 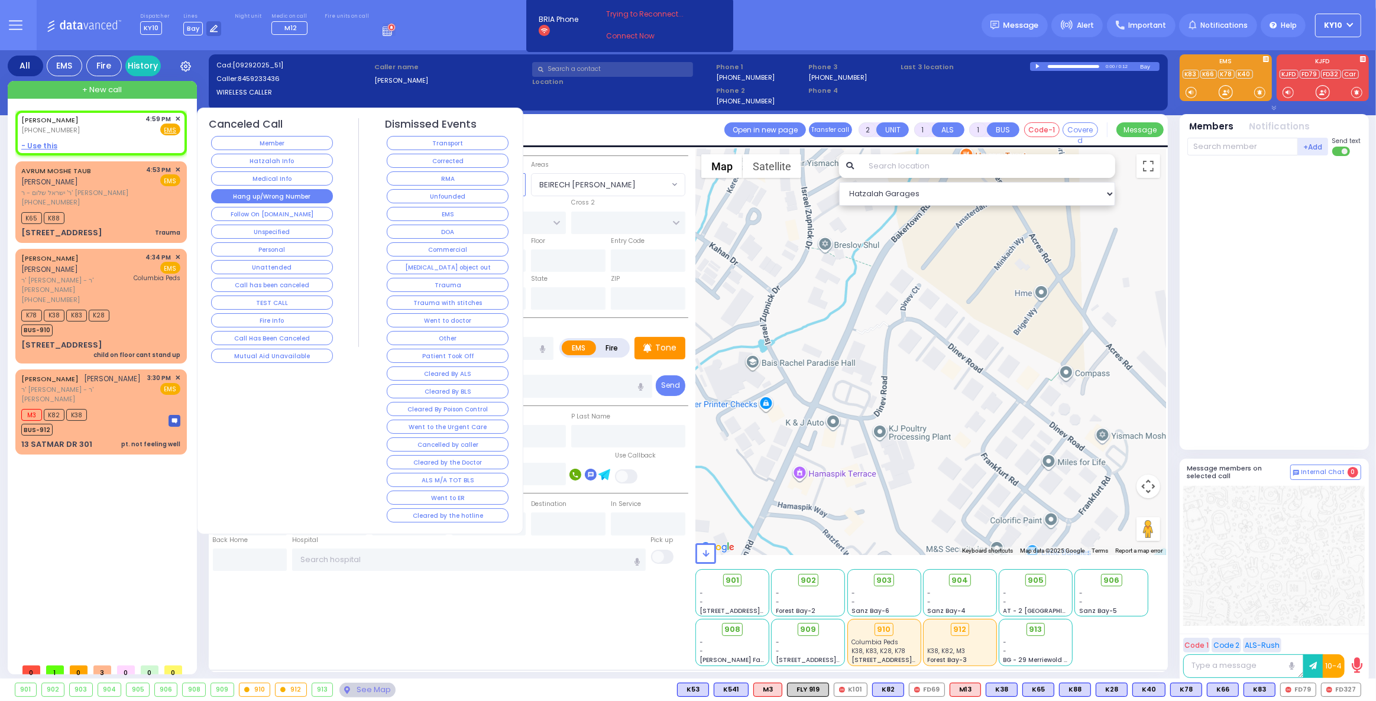 What do you see at coordinates (258, 65) in the screenshot?
I see `span: [09292025_51]` at bounding box center [258, 65].